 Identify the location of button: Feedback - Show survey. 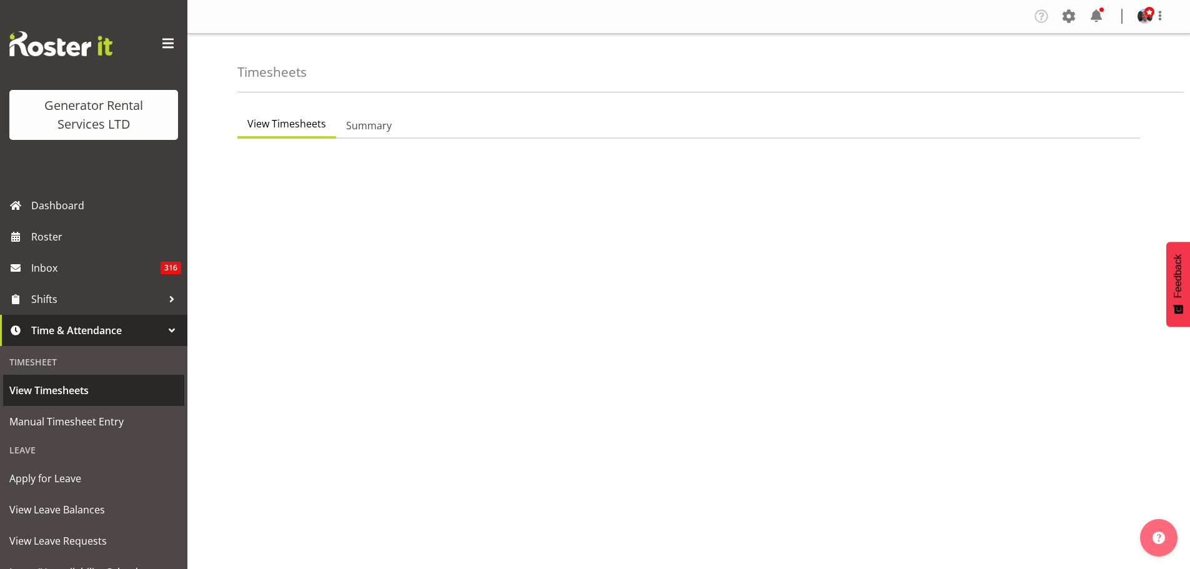
(1179, 284).